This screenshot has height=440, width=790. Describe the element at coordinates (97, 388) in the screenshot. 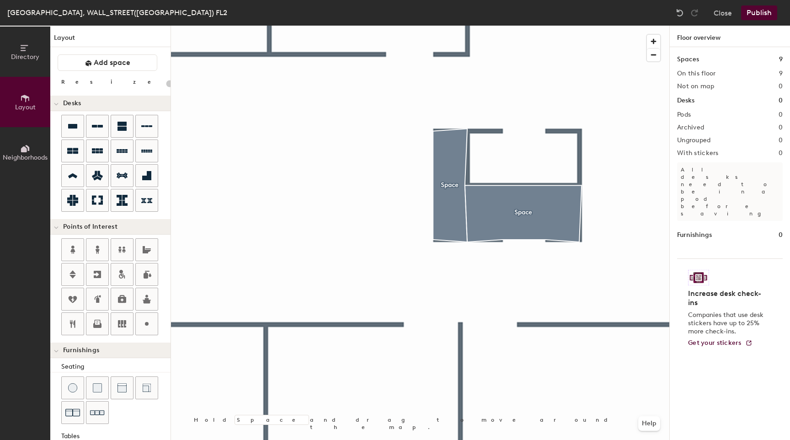

I see `button: Cushion` at that location.